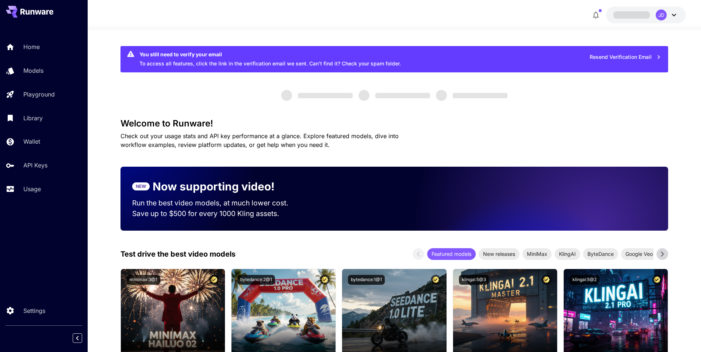 The height and width of the screenshot is (352, 701). I want to click on button: Resend Verification Email, so click(625, 57).